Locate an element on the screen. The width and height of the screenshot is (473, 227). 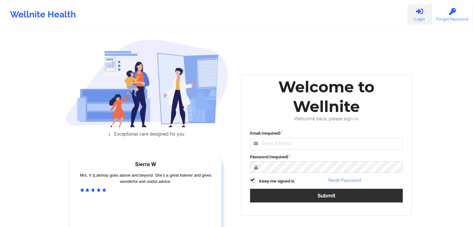
label: Email (required) is located at coordinates (327, 133).